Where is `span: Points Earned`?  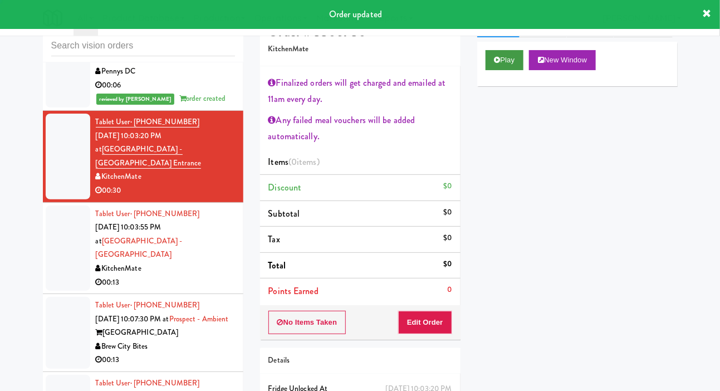
span: Points Earned is located at coordinates (293, 291).